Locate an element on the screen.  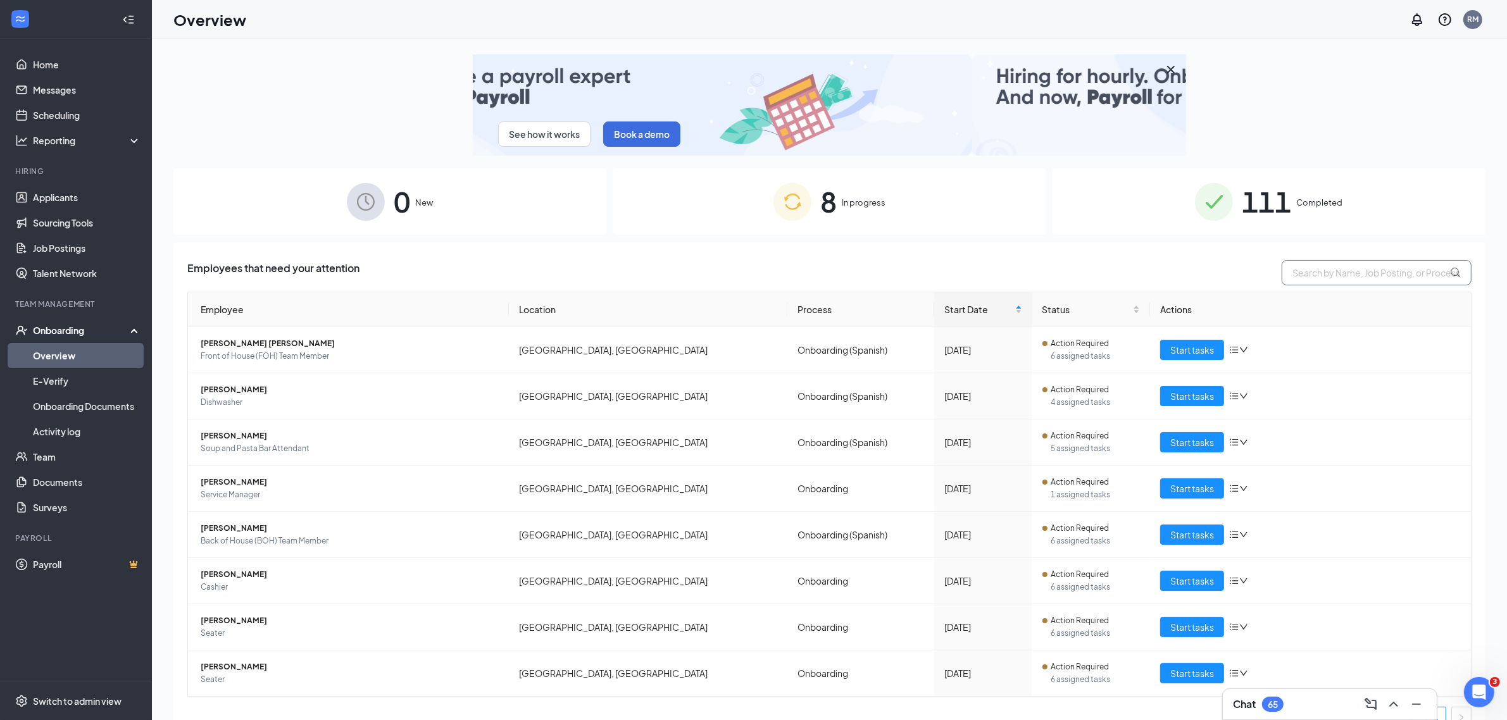
svg: WorkstreamLogo is located at coordinates (20, 19).